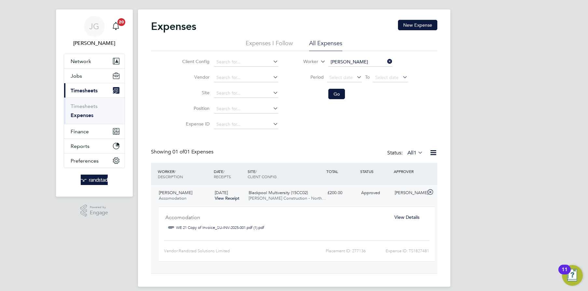  I want to click on span: Finance, so click(80, 132).